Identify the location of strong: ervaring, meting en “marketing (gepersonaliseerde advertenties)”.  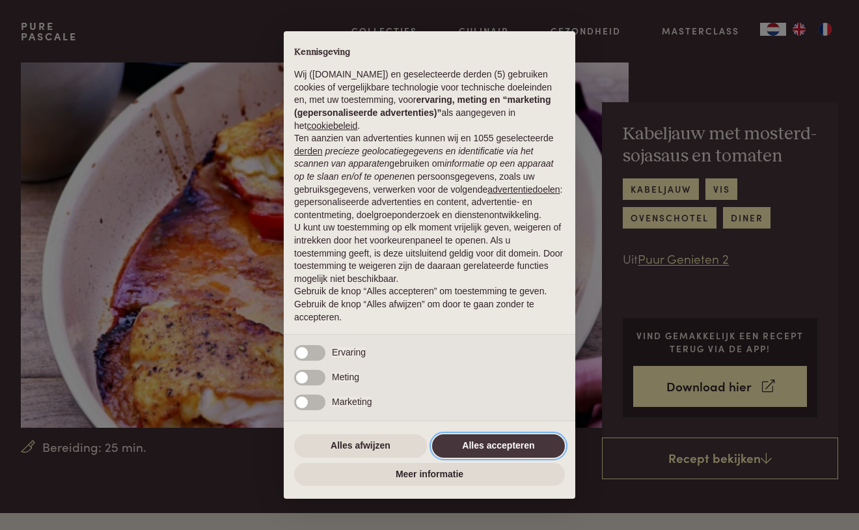
(422, 106).